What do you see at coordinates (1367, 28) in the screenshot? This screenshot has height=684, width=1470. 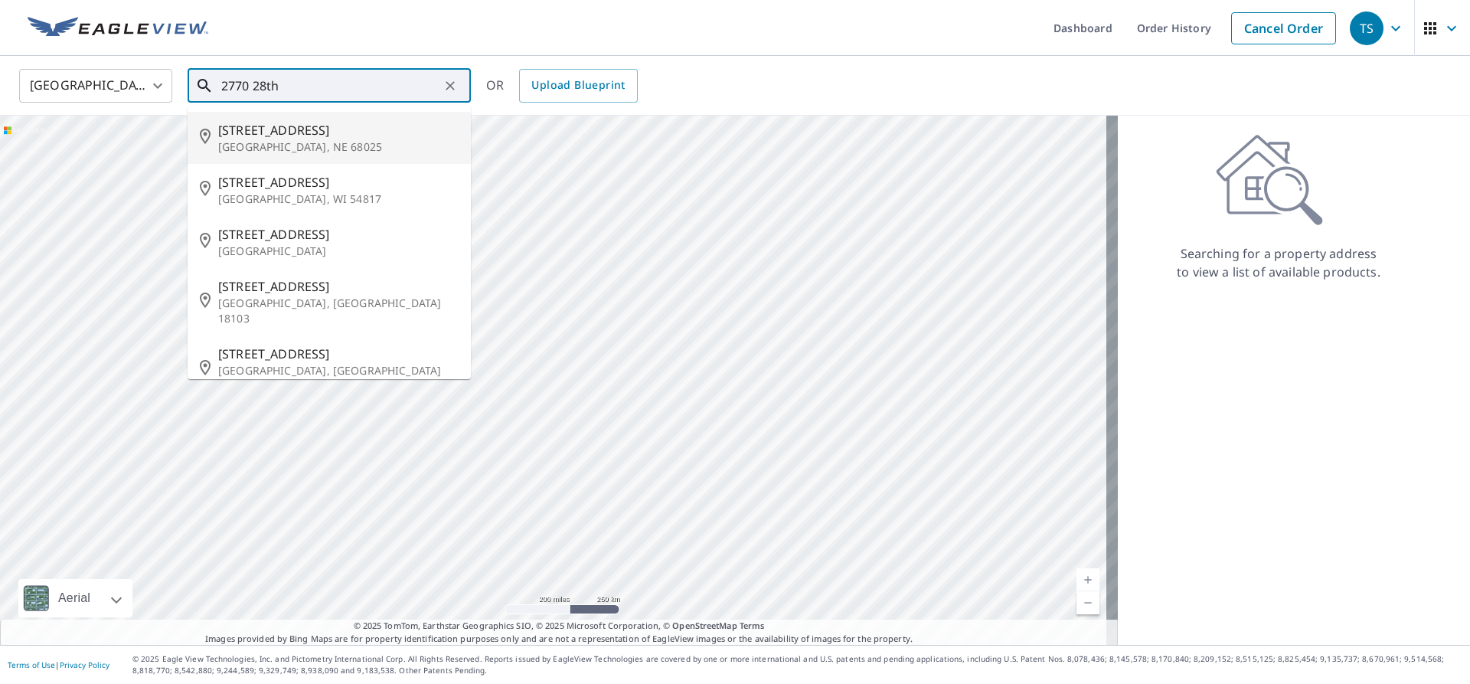 I see `div: TS` at bounding box center [1367, 28].